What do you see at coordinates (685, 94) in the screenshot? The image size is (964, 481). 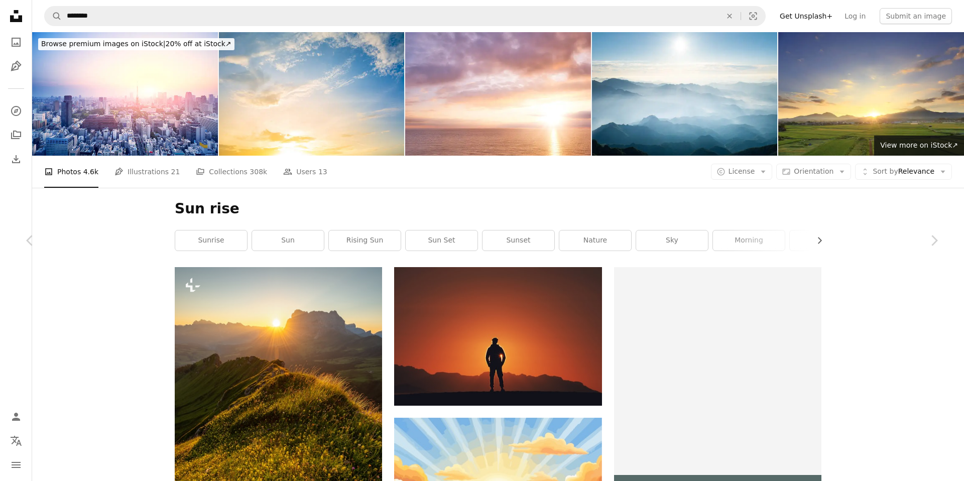 I see `img: Natural mountains landscapes` at bounding box center [685, 94].